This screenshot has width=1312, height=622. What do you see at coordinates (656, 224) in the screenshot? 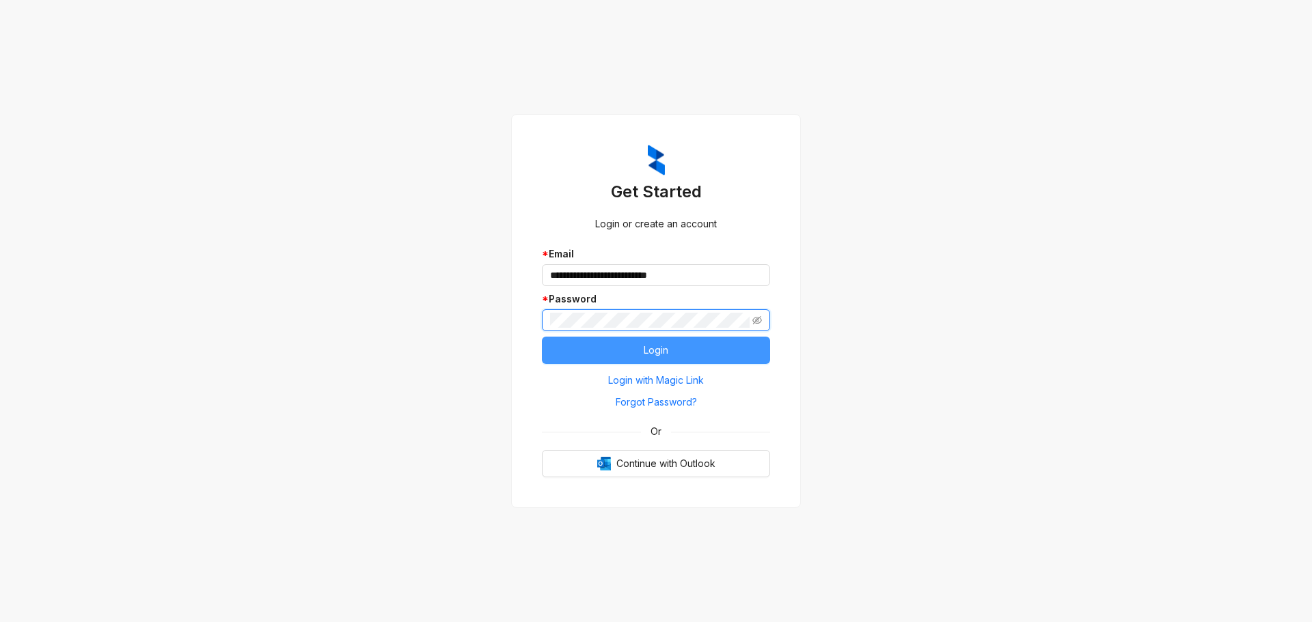
I see `div: Login or create an account` at bounding box center [656, 224].